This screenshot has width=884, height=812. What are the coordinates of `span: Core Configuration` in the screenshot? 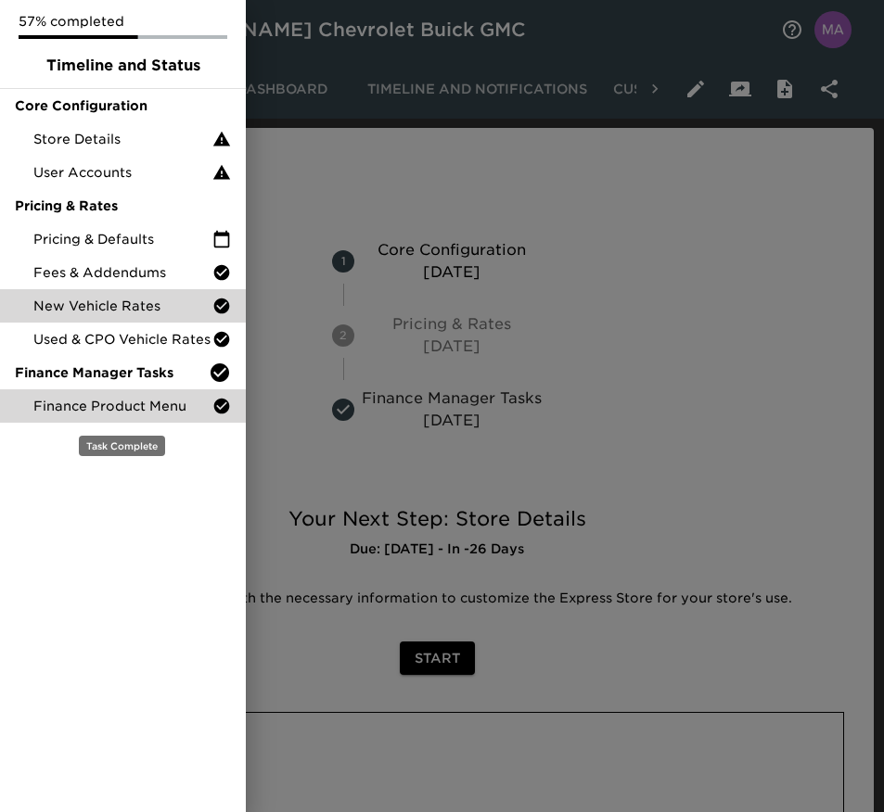 It's located at (122, 106).